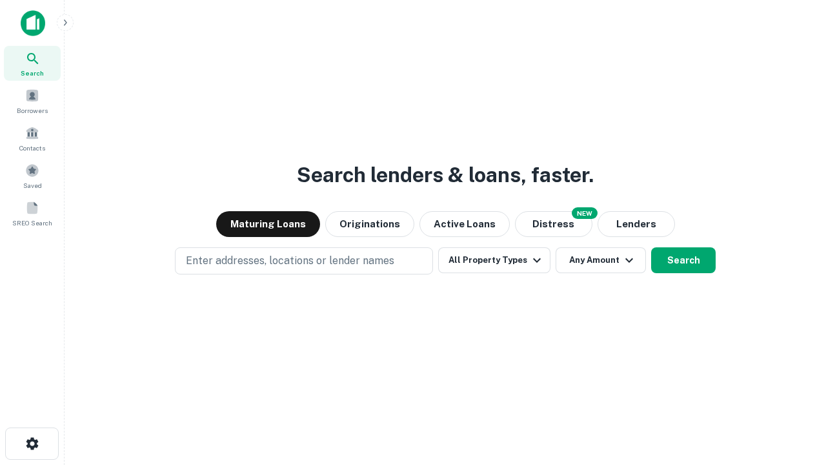 The image size is (826, 465). Describe the element at coordinates (683, 260) in the screenshot. I see `button: Search` at that location.